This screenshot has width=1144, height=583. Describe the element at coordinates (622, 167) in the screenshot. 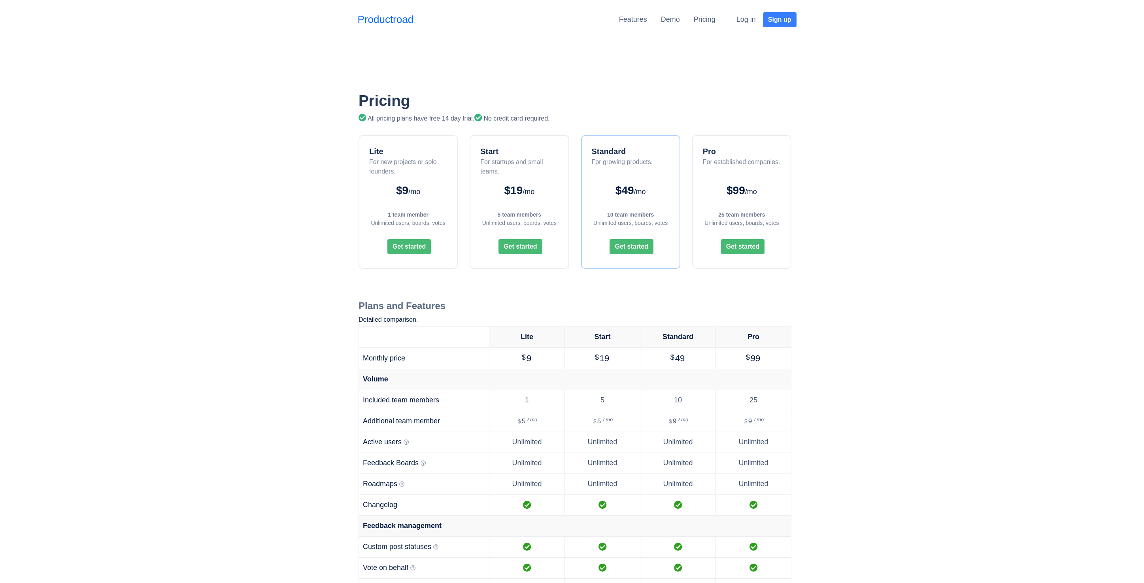

I see `div: For growing products.` at that location.